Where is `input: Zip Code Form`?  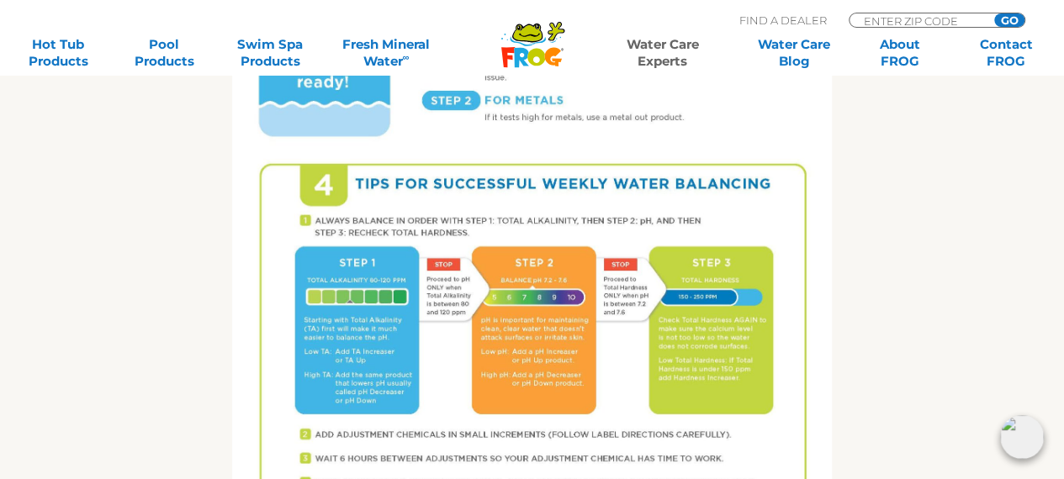
input: Zip Code Form is located at coordinates (919, 20).